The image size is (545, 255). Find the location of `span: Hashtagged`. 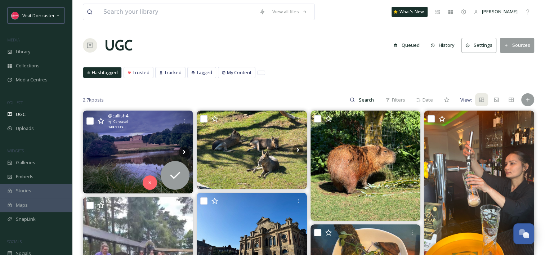

span: Hashtagged is located at coordinates (105, 72).